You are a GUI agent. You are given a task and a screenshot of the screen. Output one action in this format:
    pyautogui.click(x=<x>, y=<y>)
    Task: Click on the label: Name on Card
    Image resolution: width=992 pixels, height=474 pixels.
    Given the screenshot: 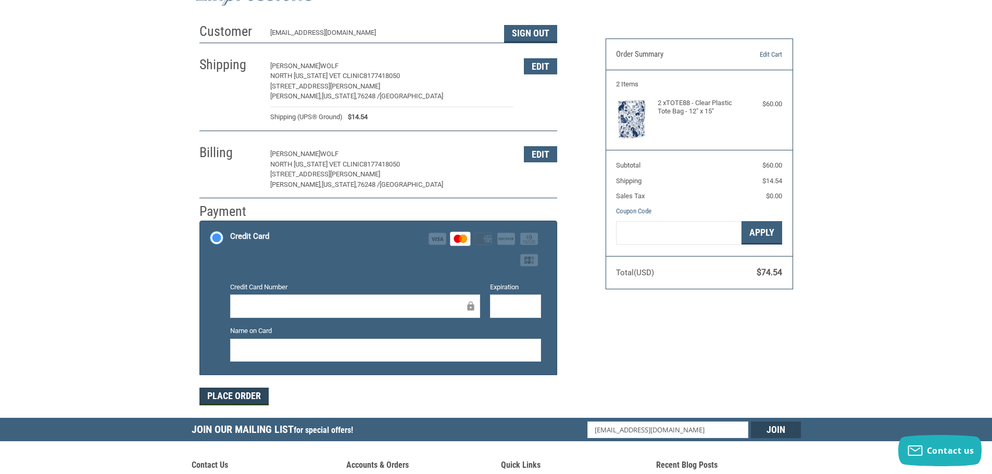 What is the action you would take?
    pyautogui.click(x=385, y=331)
    